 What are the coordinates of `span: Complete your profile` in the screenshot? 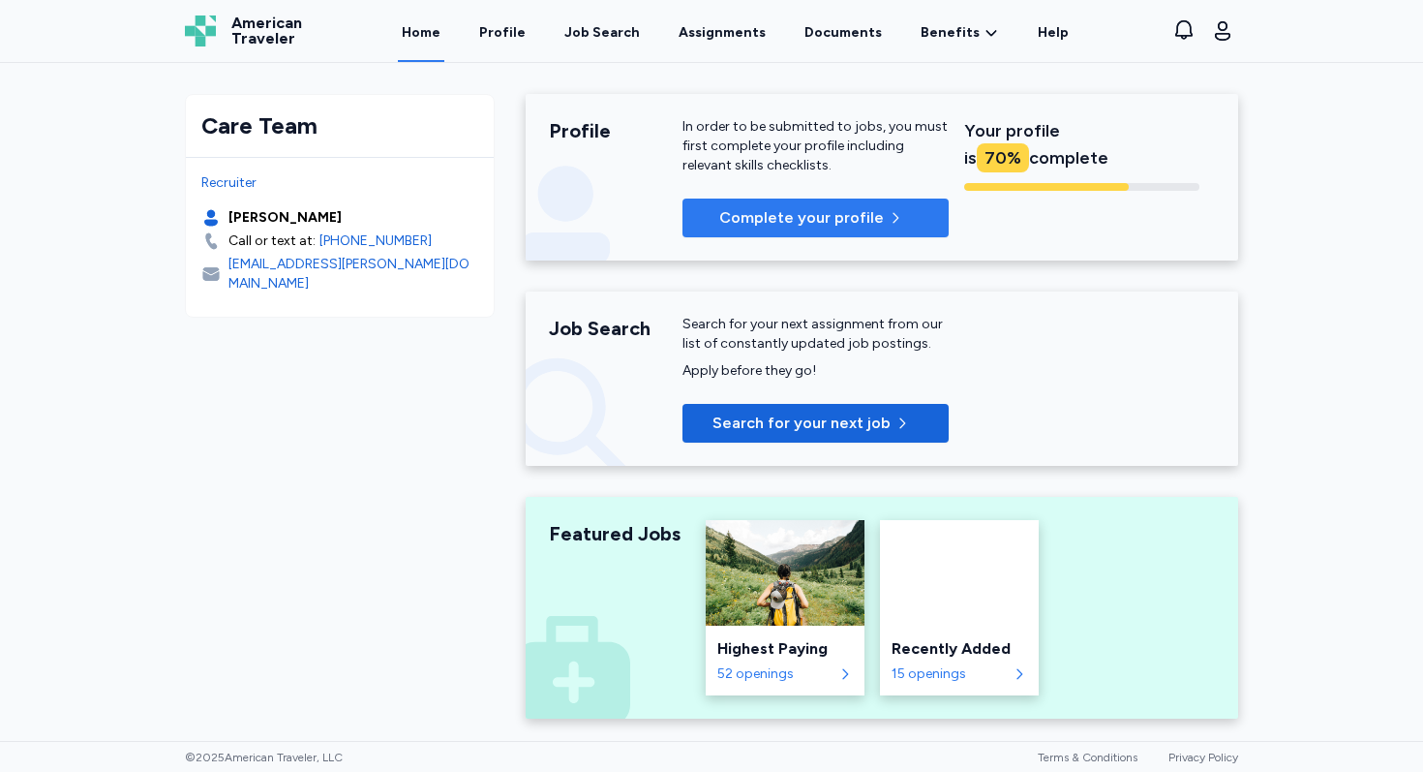 It's located at (802, 218).